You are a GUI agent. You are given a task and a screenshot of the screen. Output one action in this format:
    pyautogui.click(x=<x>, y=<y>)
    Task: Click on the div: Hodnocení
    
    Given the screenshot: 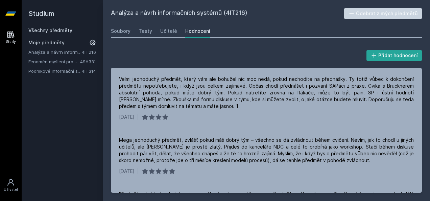 What is the action you would take?
    pyautogui.click(x=198, y=31)
    